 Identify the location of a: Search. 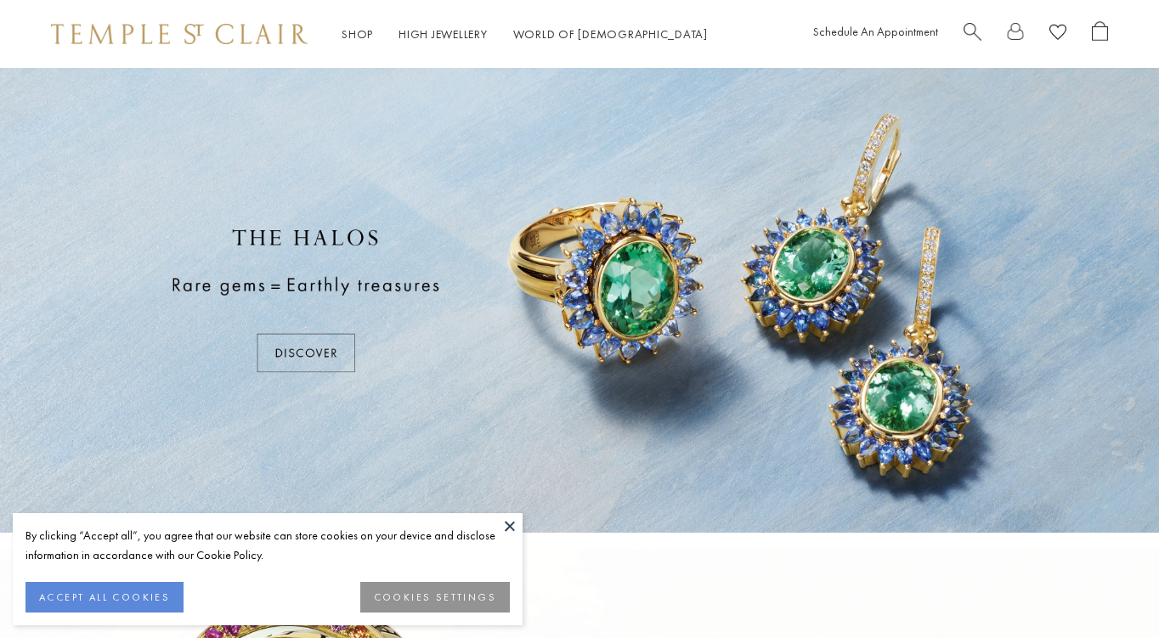
(972, 34).